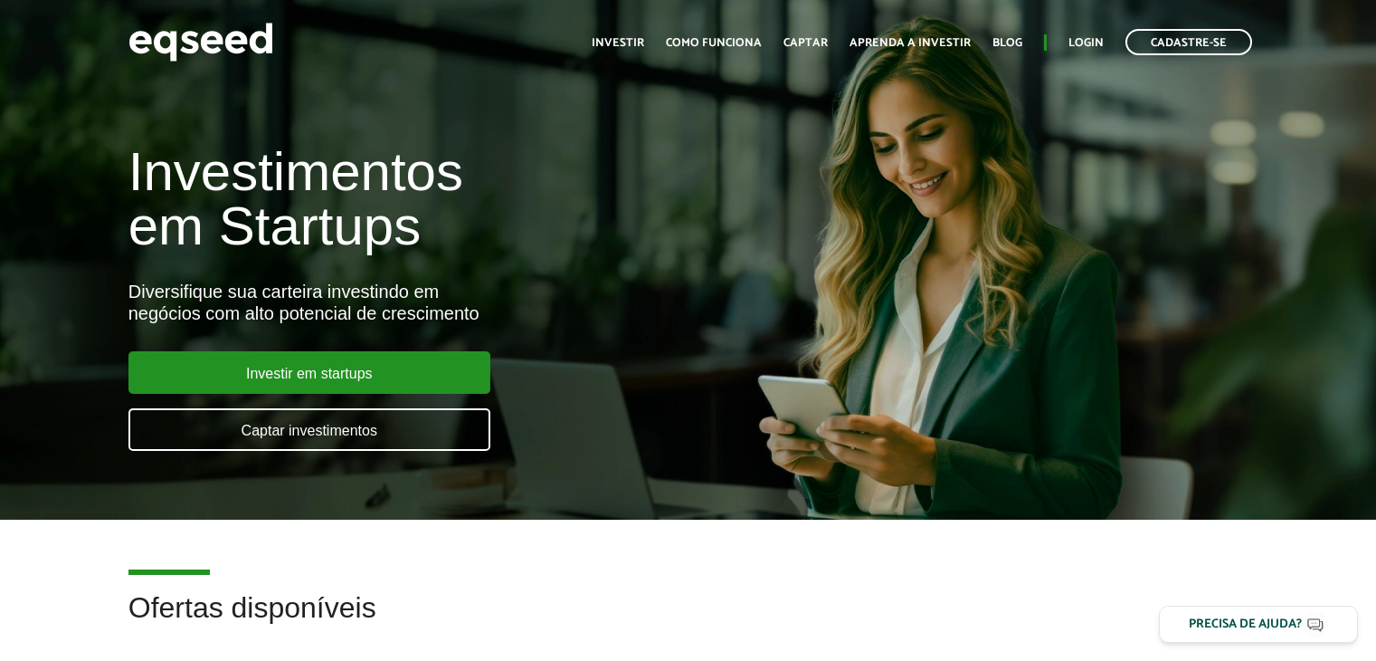  Describe the element at coordinates (309, 429) in the screenshot. I see `a: Captar investimentos` at that location.